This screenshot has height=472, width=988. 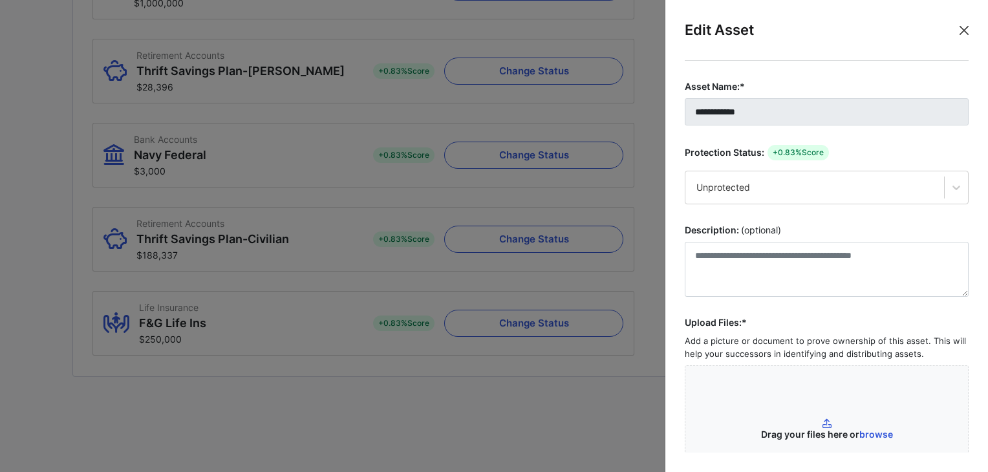 I want to click on label: Asset Name:*, so click(x=826, y=87).